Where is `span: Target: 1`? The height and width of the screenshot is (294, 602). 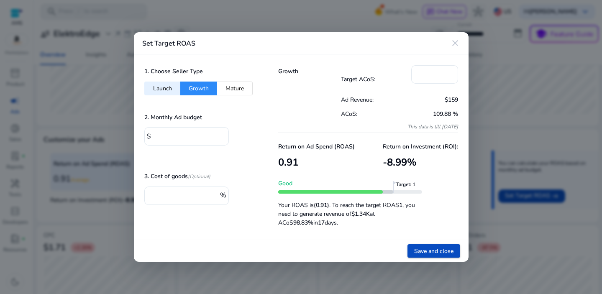 span: Target: 1 is located at coordinates (411, 187).